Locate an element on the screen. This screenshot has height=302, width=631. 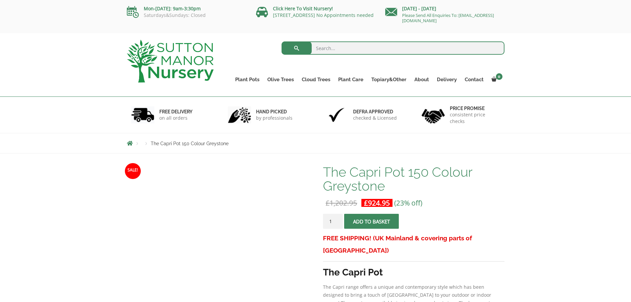
img: 4.jpg is located at coordinates (434, 115).